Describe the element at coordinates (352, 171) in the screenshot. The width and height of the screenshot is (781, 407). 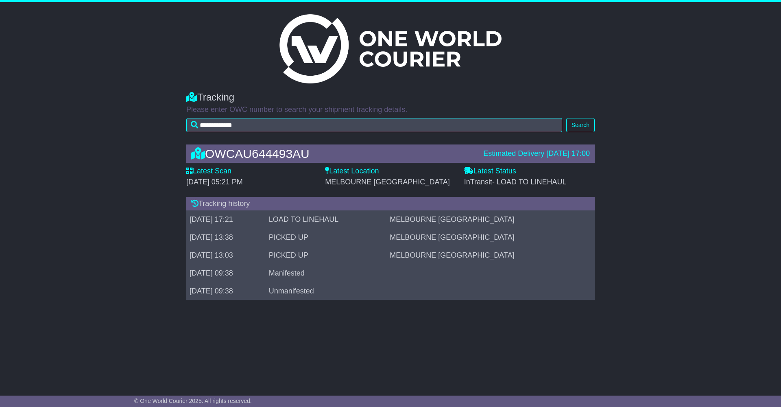
I see `label: Latest Location` at that location.